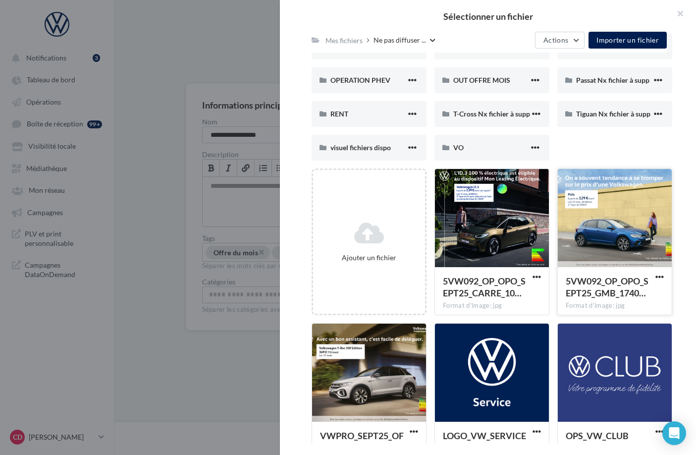  Describe the element at coordinates (627, 40) in the screenshot. I see `button: Importer un fichier` at that location.